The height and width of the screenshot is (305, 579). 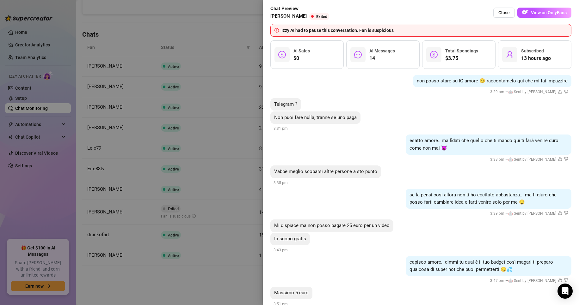 I want to click on span: capisco amore.. dimmi tu qual è il tuo budget così magari ti preparo qualcosa di super hot che pu..., so click(x=481, y=266).